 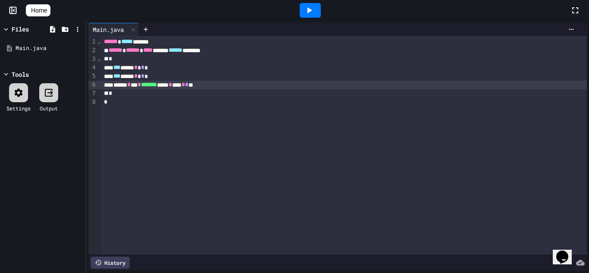 I want to click on div: Files, so click(x=20, y=29).